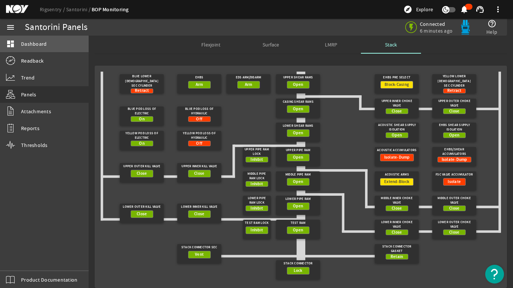 Image resolution: width=513 pixels, height=288 pixels. I want to click on span: Retain, so click(397, 257).